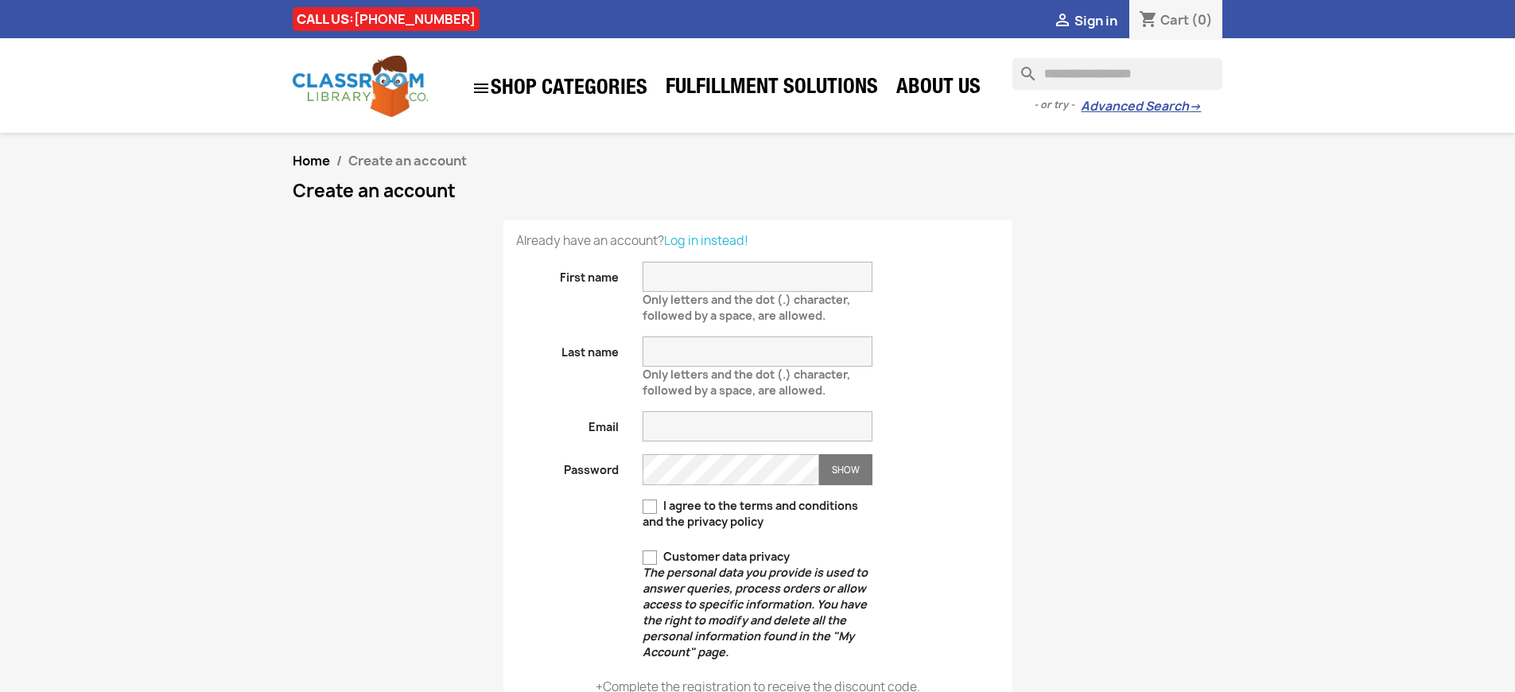  I want to click on a:  Sign in, so click(1085, 21).